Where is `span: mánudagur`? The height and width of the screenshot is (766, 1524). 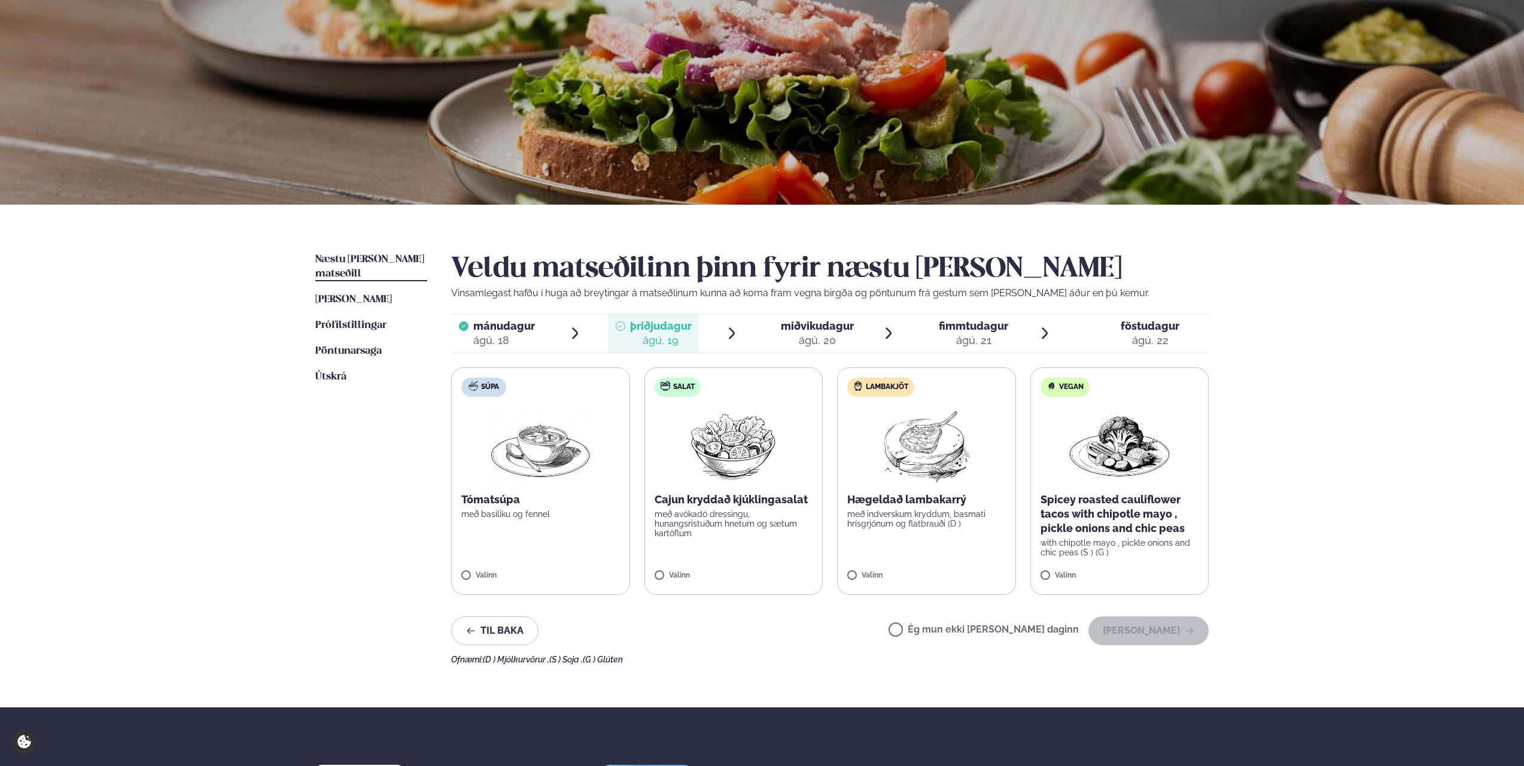 span: mánudagur is located at coordinates (504, 325).